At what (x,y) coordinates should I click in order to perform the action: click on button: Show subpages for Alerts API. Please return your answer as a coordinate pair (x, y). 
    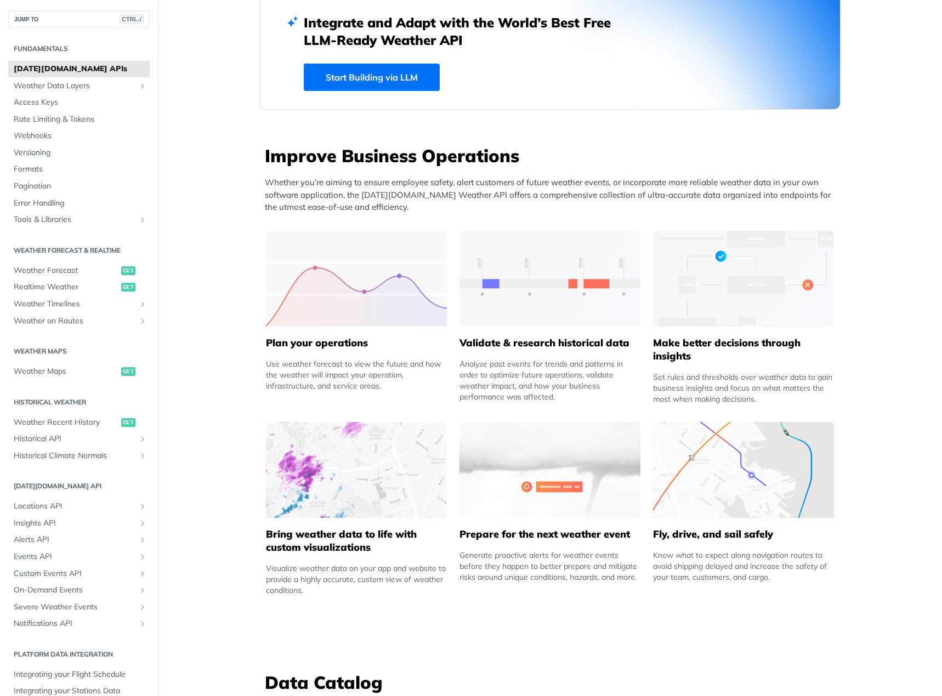
    Looking at the image, I should click on (143, 540).